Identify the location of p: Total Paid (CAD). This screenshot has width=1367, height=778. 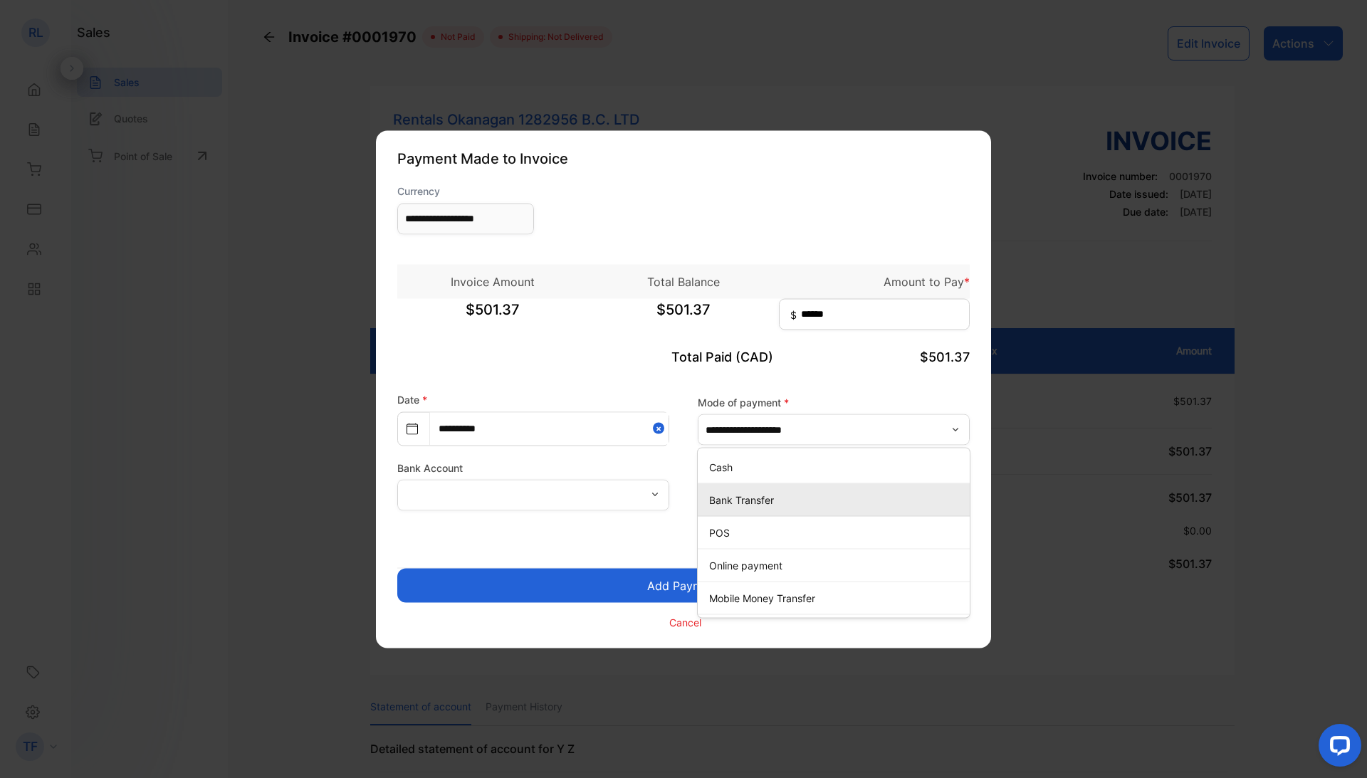
(683, 356).